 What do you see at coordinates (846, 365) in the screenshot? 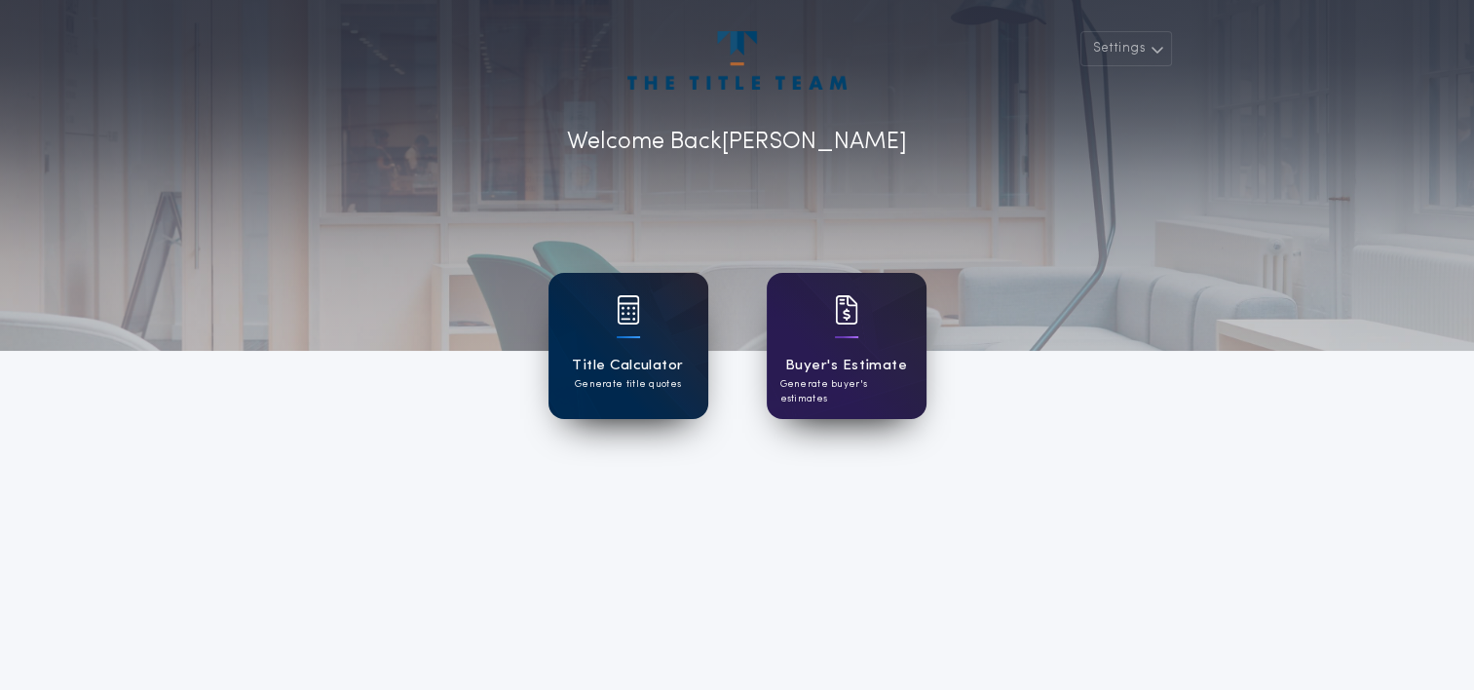
I see `h1: Buyer's Estimate` at bounding box center [846, 365].